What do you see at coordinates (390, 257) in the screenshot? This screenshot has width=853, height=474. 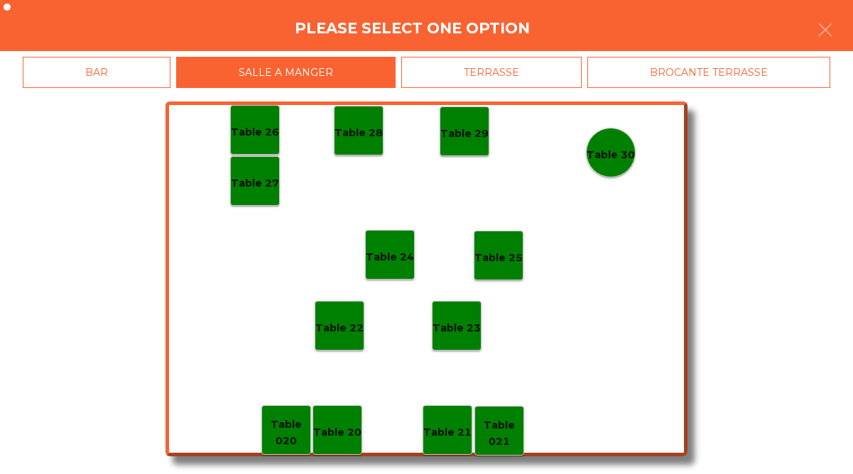 I see `p: Table 24` at bounding box center [390, 257].